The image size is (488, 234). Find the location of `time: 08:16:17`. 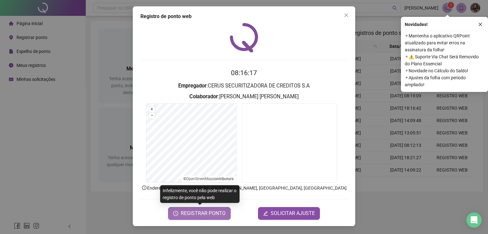

time: 08:16:17 is located at coordinates (244, 73).